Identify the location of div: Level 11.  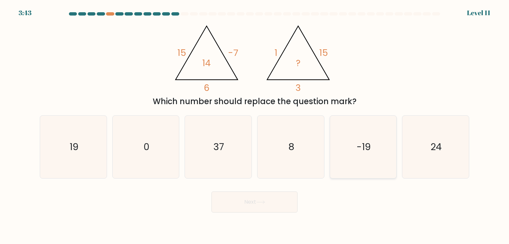
(478, 13).